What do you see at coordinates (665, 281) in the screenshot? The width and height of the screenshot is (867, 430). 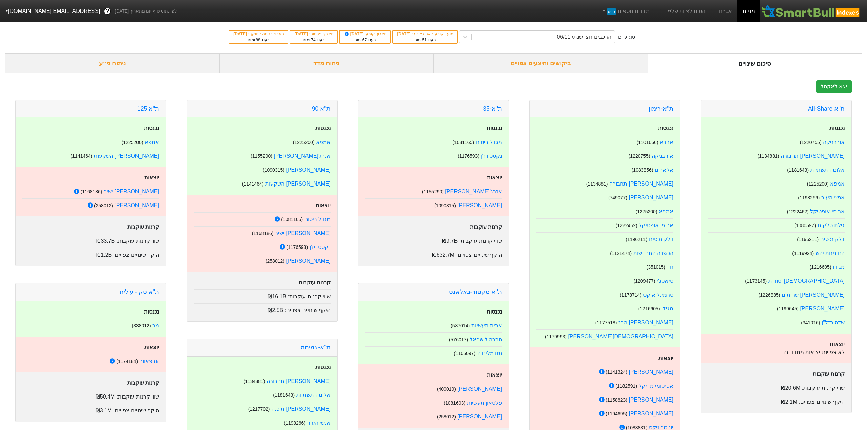 I see `a: טיאסג'י` at bounding box center [665, 281].